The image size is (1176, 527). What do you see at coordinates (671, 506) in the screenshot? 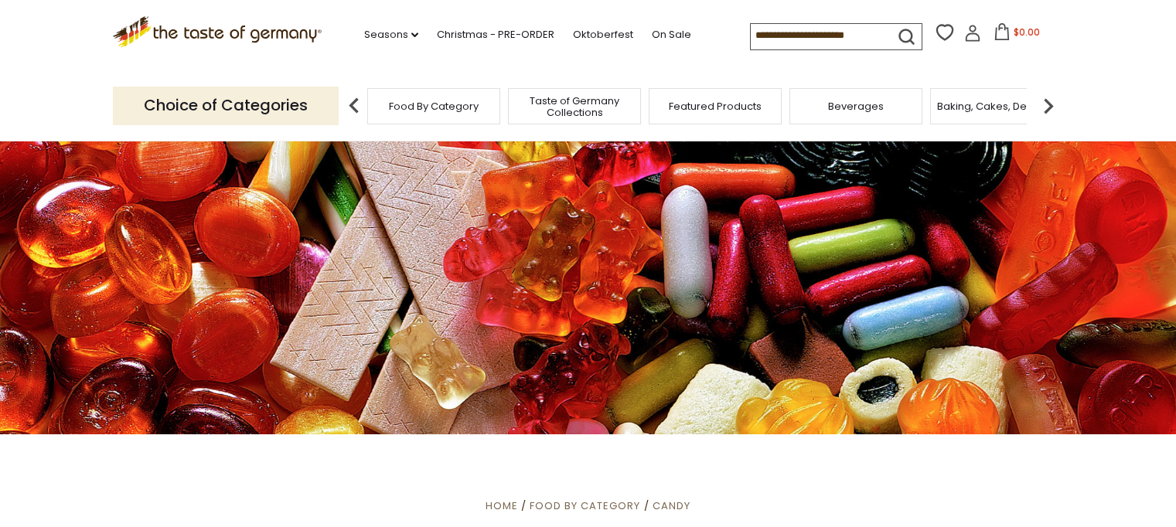
I see `a: Candy` at bounding box center [671, 506].